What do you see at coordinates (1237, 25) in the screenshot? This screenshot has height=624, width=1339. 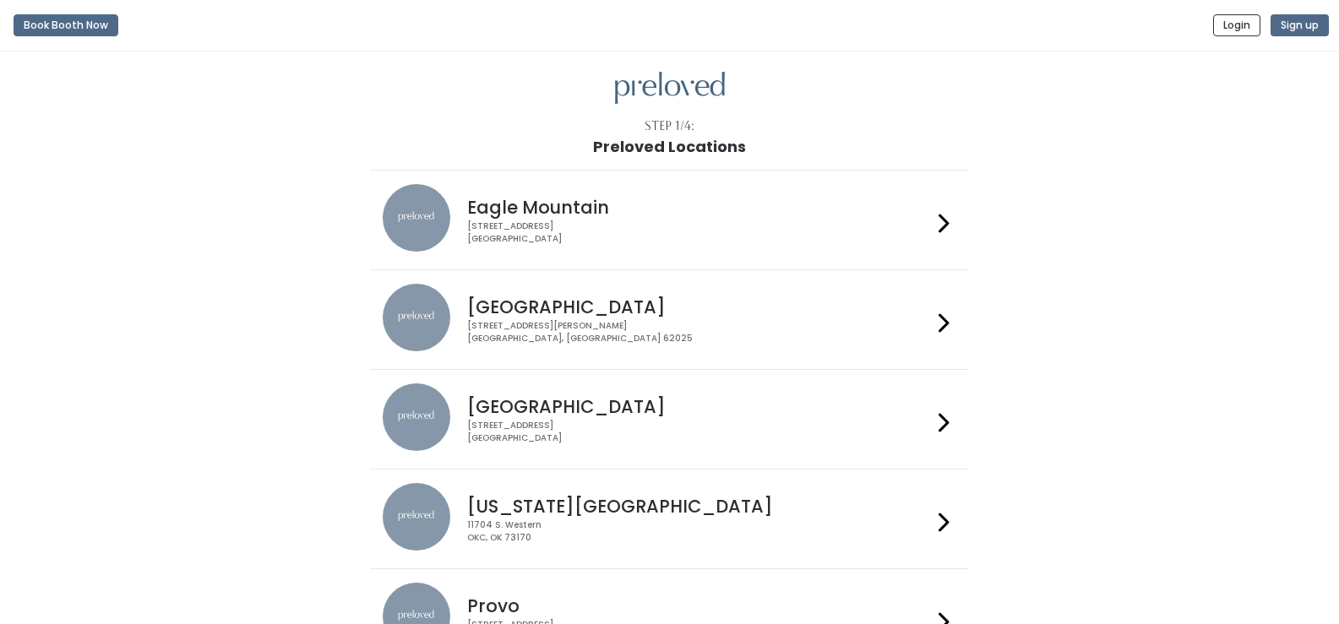 I see `button: Login` at bounding box center [1237, 25].